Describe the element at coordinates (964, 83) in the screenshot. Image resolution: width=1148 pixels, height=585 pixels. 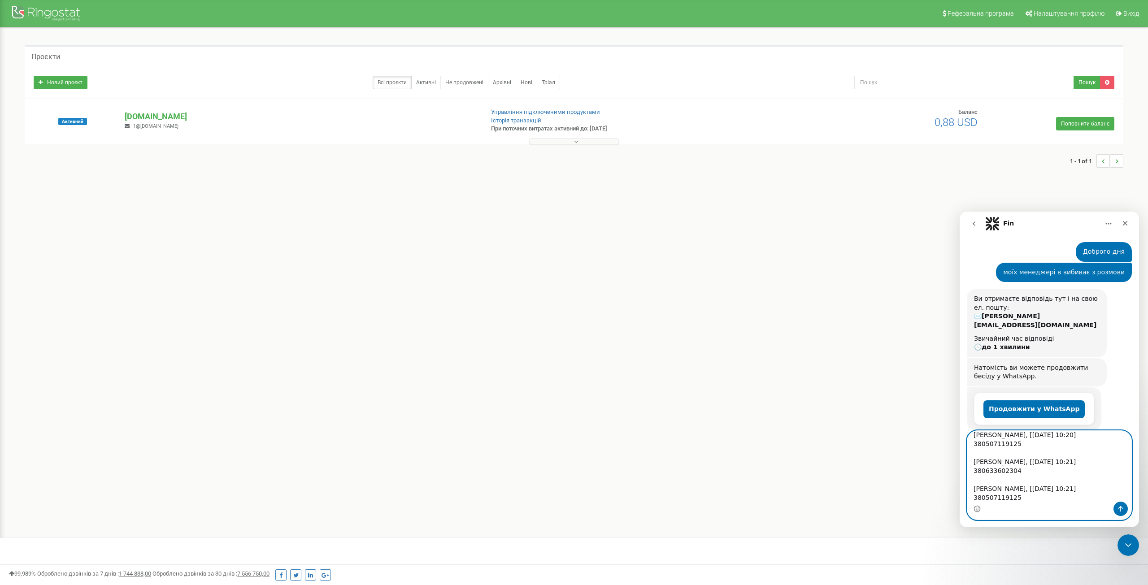
I see `input: Пошук` at that location.